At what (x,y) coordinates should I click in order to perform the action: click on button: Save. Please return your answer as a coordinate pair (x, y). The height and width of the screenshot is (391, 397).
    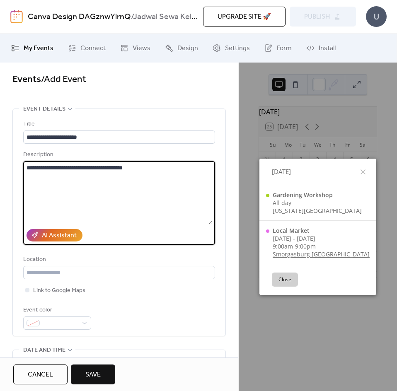
    Looking at the image, I should click on (93, 374).